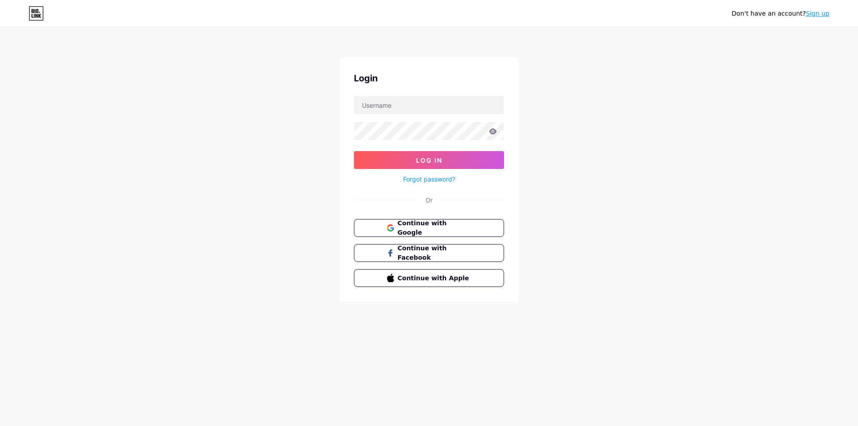 This screenshot has width=858, height=426. What do you see at coordinates (434, 228) in the screenshot?
I see `span: Continue with Google` at bounding box center [434, 228].